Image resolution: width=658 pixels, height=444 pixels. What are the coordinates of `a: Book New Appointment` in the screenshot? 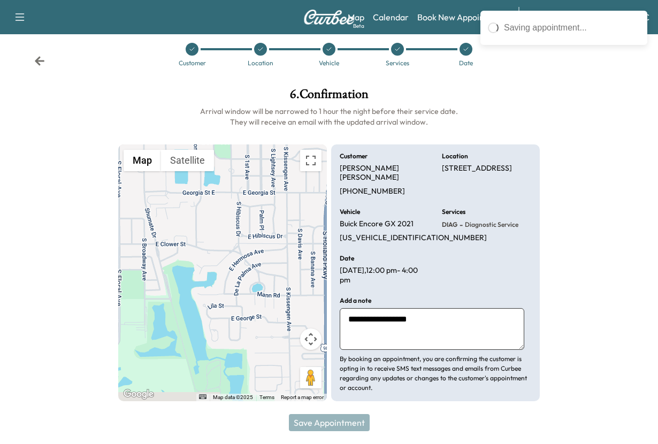 It's located at (462, 17).